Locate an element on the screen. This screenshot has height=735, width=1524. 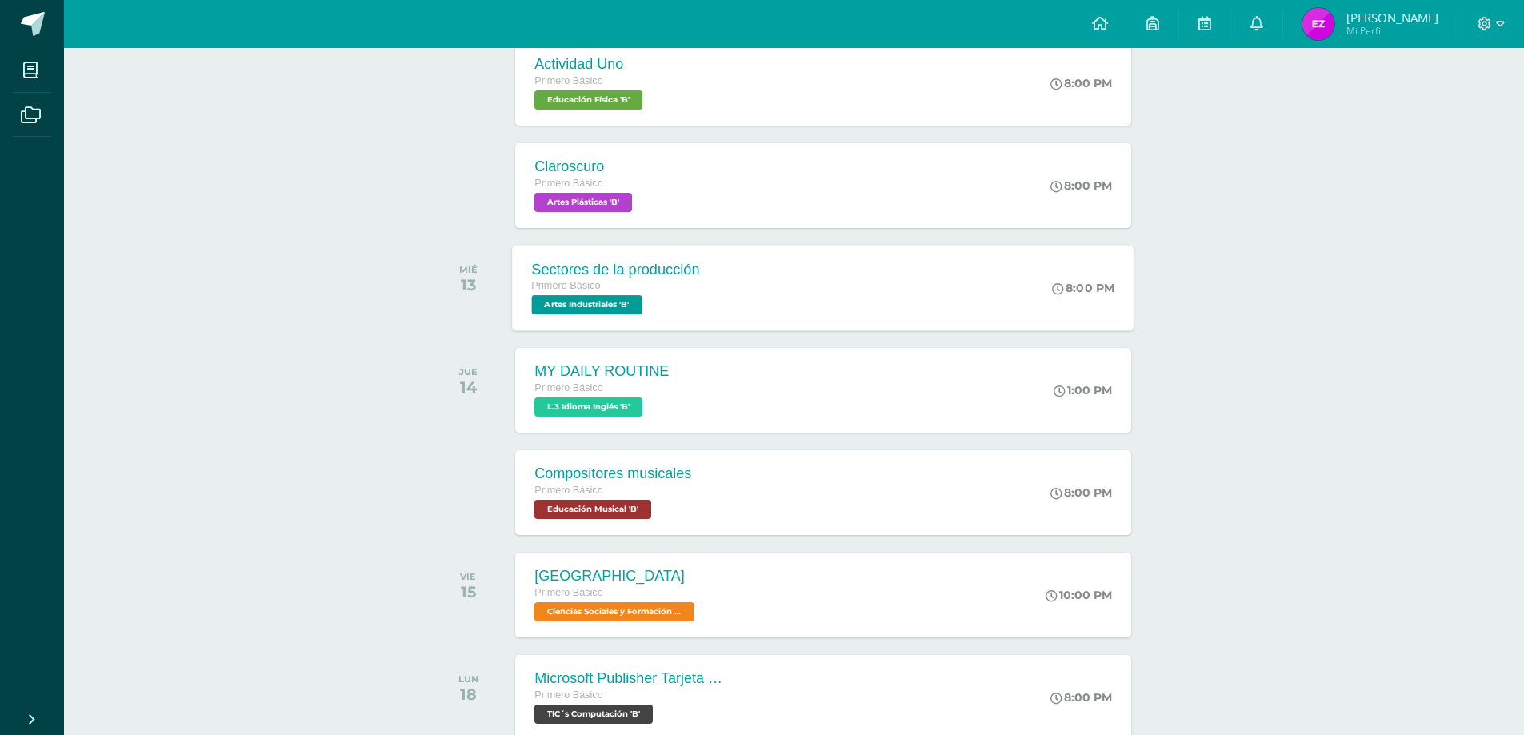
div: Microsoft Publisher Tarjeta de Presentación is located at coordinates (630, 678).